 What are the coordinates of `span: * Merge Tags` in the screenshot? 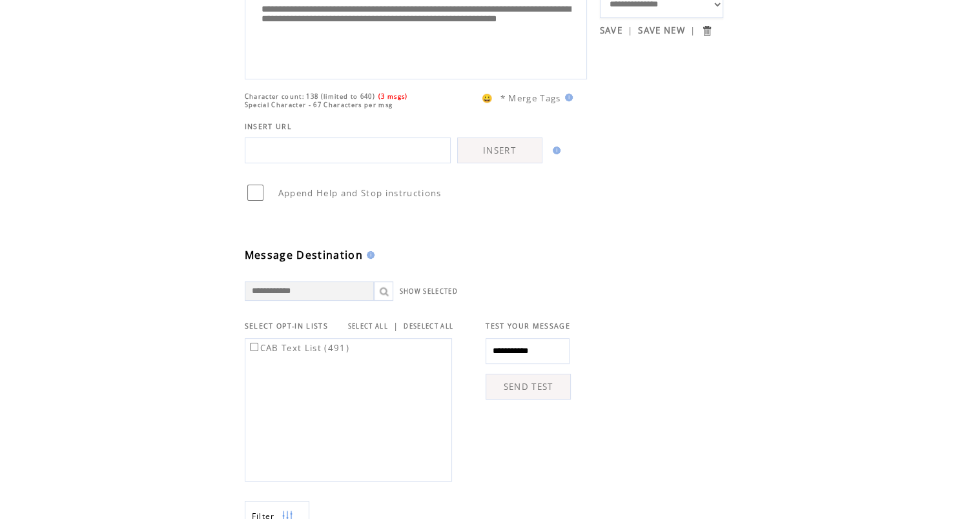 It's located at (531, 98).